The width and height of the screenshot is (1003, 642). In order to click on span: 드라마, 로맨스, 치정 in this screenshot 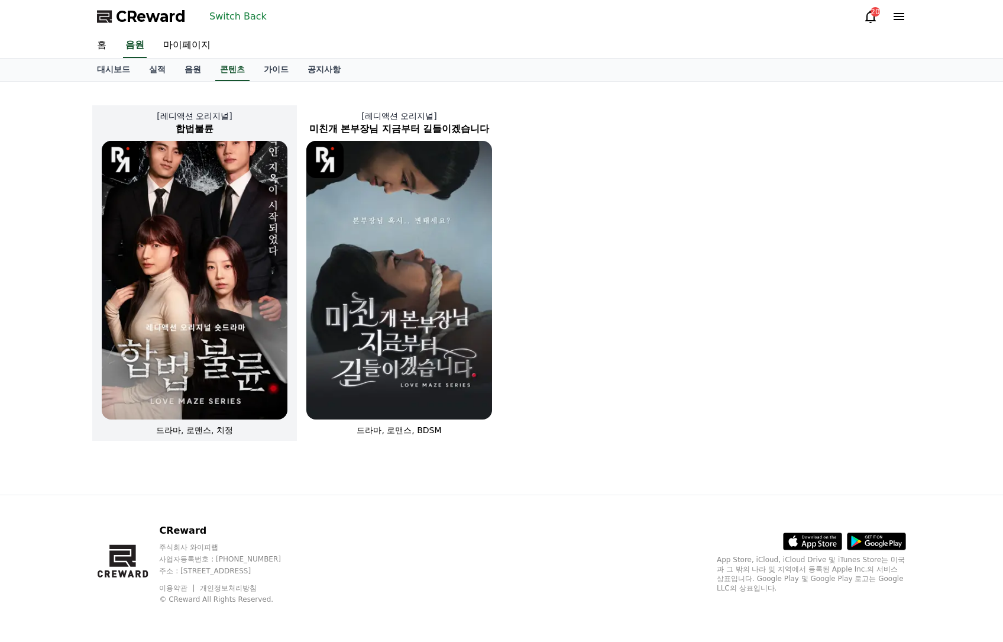, I will do `click(195, 430)`.